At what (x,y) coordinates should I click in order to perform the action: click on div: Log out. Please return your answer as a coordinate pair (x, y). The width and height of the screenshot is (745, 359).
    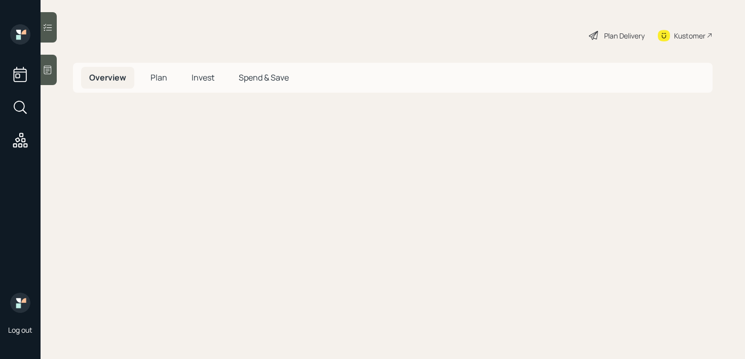
    Looking at the image, I should click on (20, 330).